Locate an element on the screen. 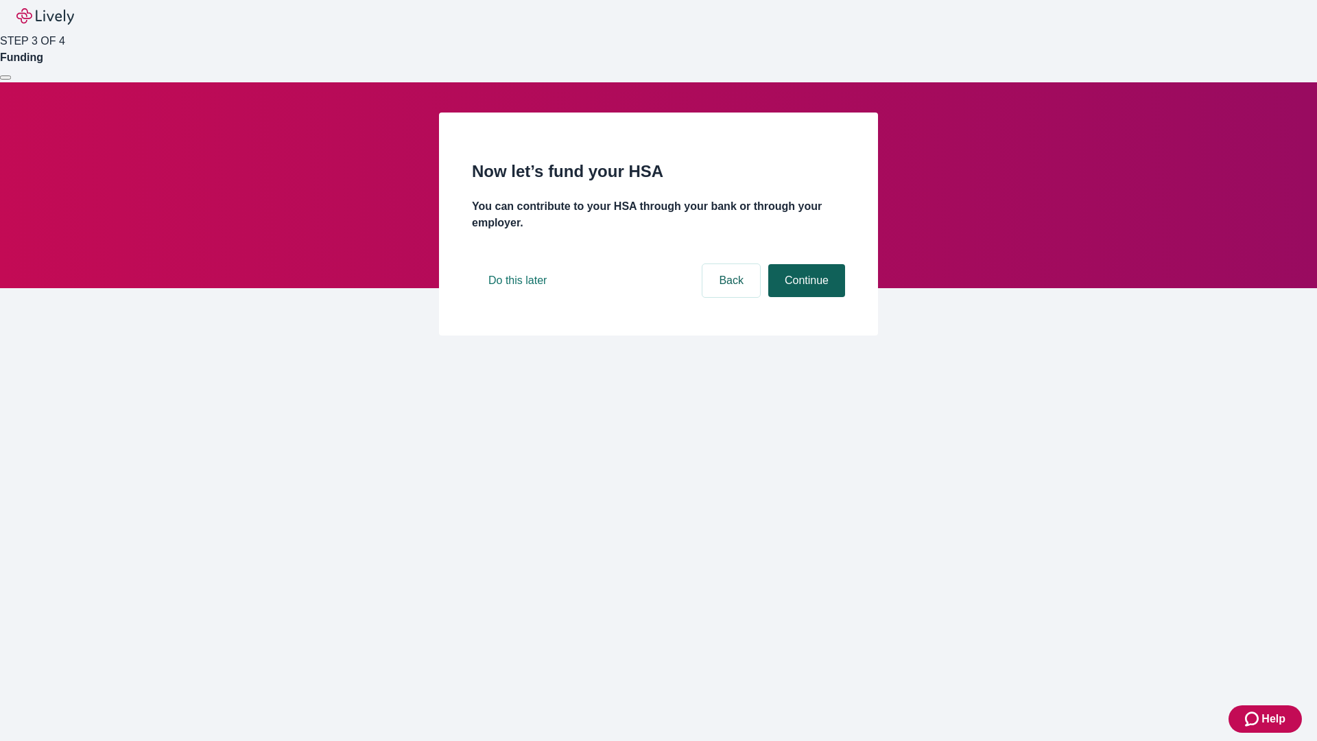 Image resolution: width=1317 pixels, height=741 pixels. img: Lively is located at coordinates (45, 16).